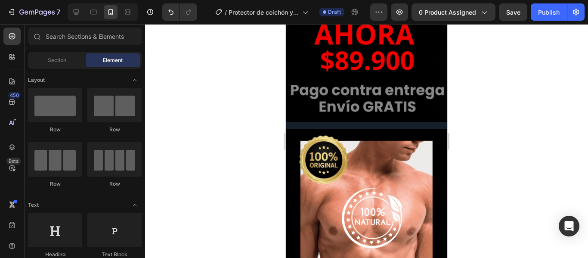 Image resolution: width=588 pixels, height=258 pixels. Describe the element at coordinates (58, 12) in the screenshot. I see `p: 7` at that location.